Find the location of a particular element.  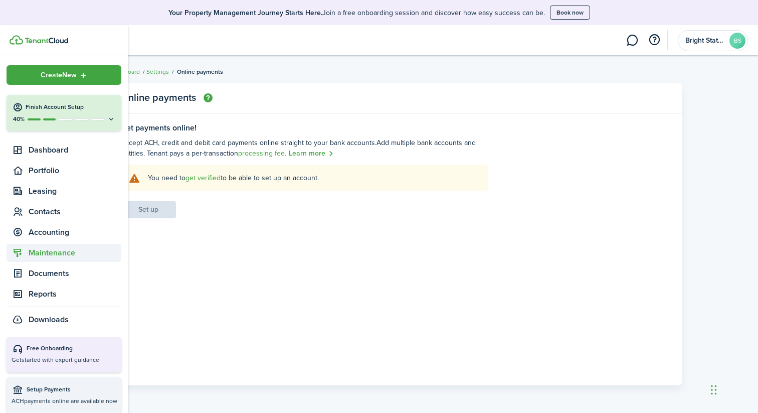

button: Finish Account Setup40% is located at coordinates (64, 113).